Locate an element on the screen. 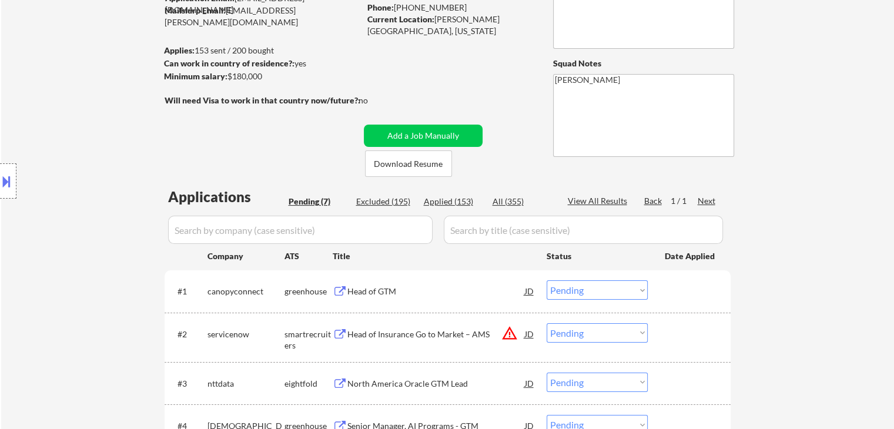 This screenshot has width=894, height=429. div: smartrecruiters is located at coordinates (308, 340).